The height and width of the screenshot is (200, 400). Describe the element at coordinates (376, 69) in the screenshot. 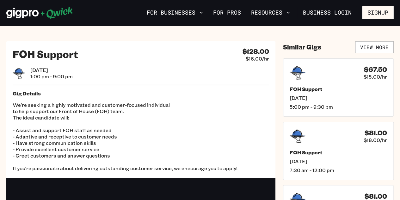

I see `h4: $67.50` at that location.